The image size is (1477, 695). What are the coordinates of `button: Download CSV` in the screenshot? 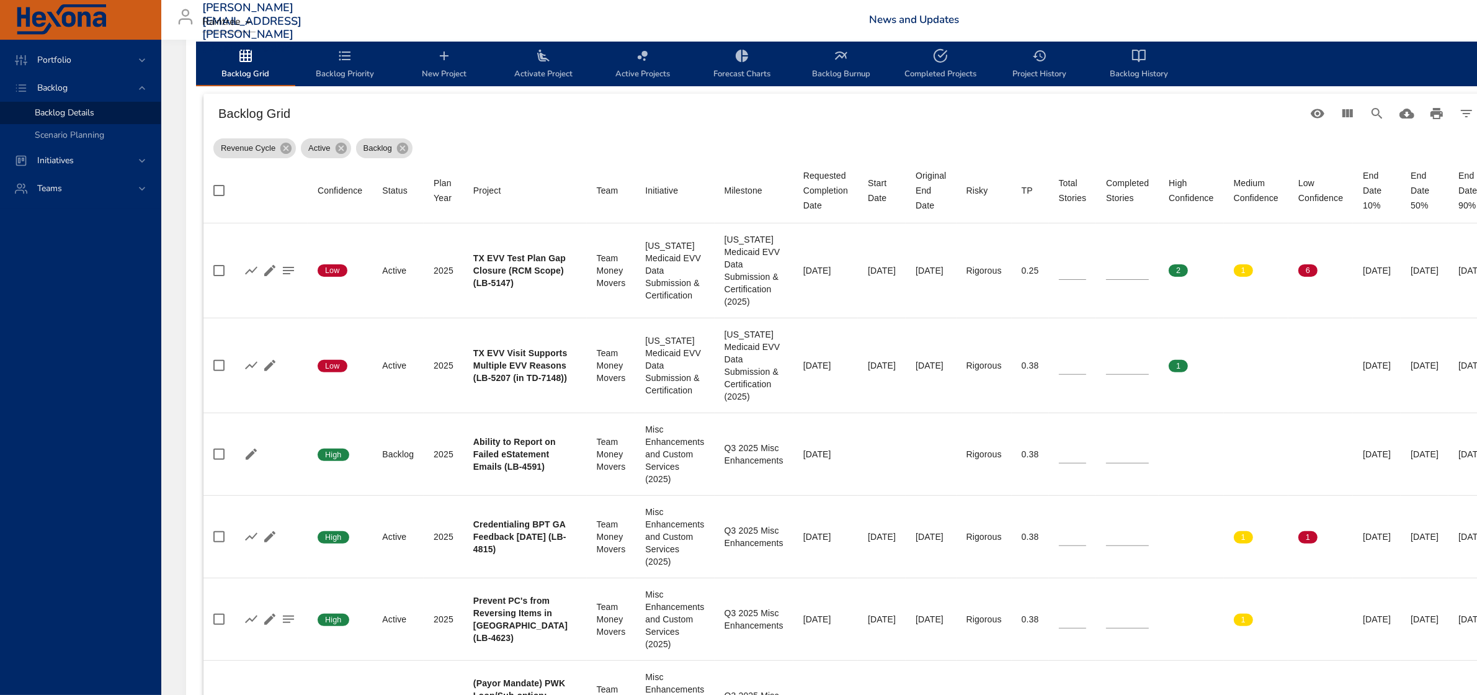 It's located at (1407, 114).